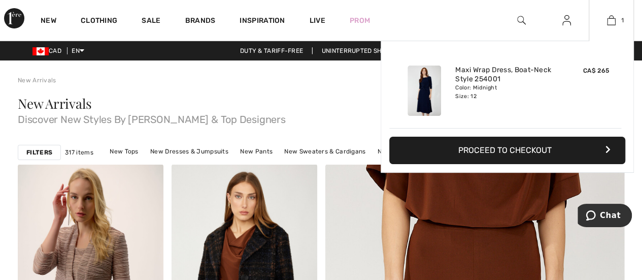 This screenshot has width=642, height=280. I want to click on a: New Pants, so click(256, 151).